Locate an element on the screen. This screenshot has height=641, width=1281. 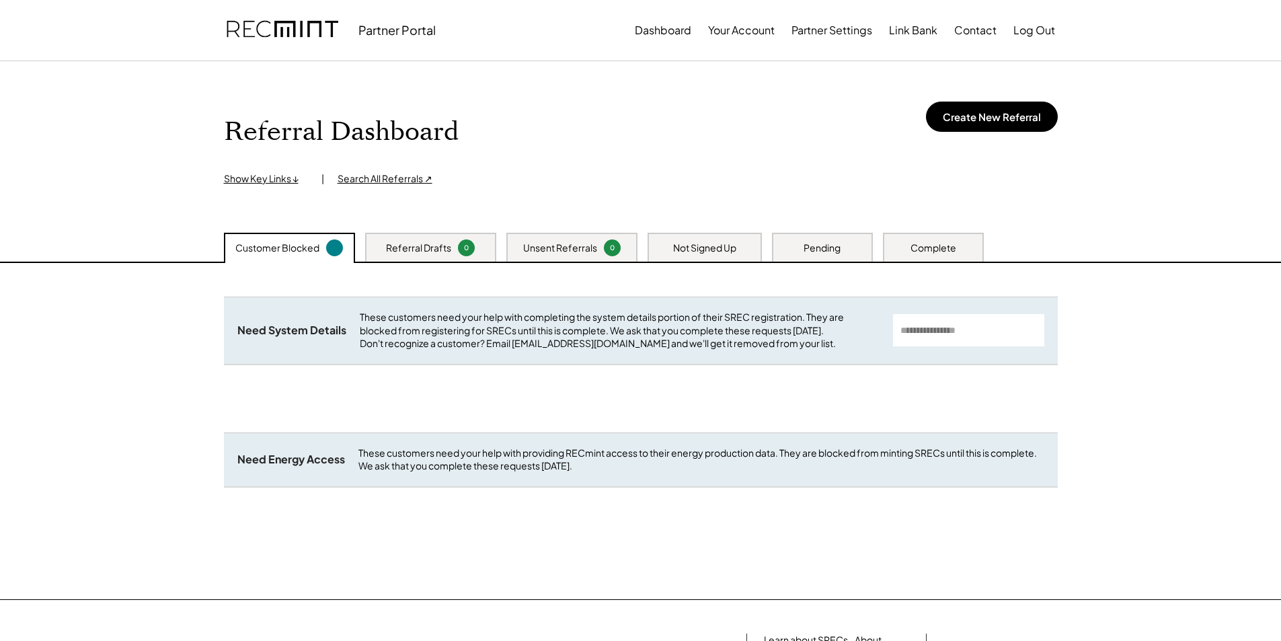
button: Log Out is located at coordinates (1034, 30).